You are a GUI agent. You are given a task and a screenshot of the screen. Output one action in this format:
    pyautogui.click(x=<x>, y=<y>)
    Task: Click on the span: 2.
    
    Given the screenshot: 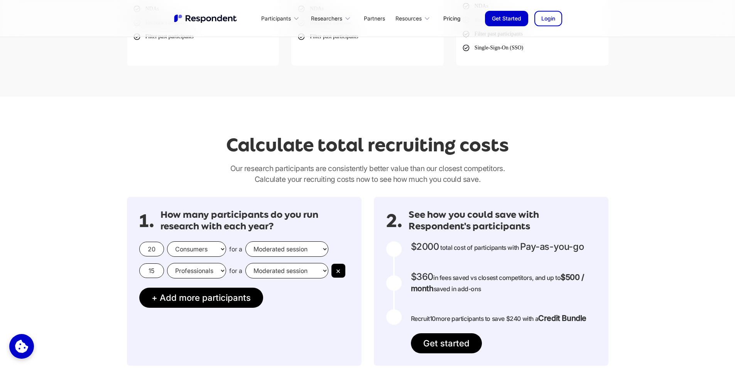 What is the action you would take?
    pyautogui.click(x=395, y=221)
    